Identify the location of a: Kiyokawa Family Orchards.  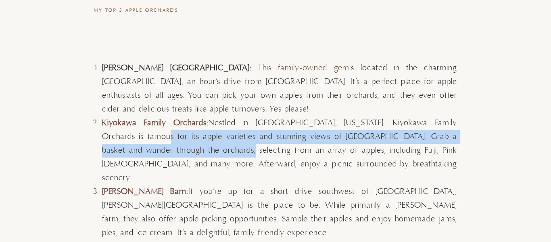
(154, 123).